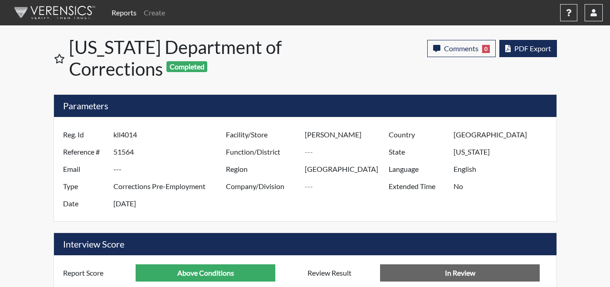 This screenshot has height=287, width=610. Describe the element at coordinates (85, 204) in the screenshot. I see `label: Date` at that location.